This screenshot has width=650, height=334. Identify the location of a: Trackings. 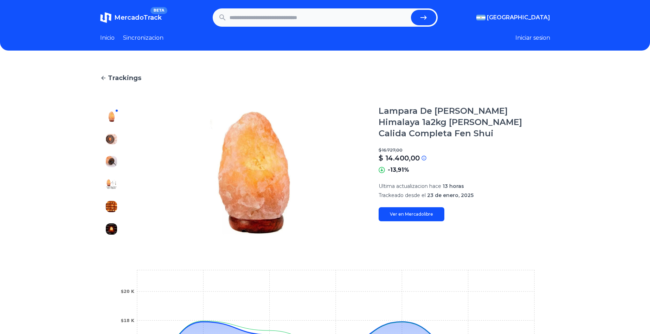
(325, 78).